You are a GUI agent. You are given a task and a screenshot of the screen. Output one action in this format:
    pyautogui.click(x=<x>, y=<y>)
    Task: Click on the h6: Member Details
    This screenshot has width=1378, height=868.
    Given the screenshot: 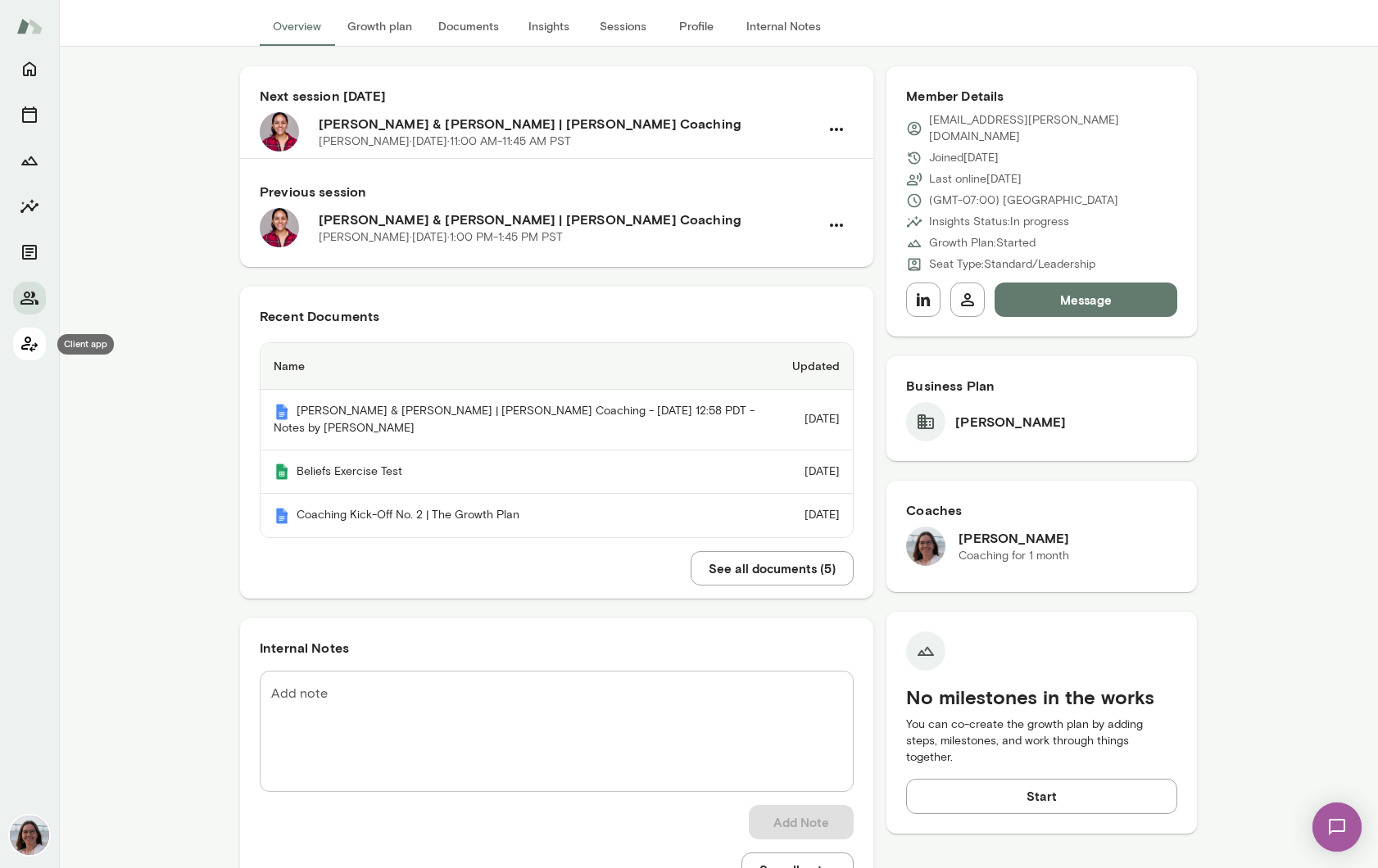 What is the action you would take?
    pyautogui.click(x=1041, y=96)
    